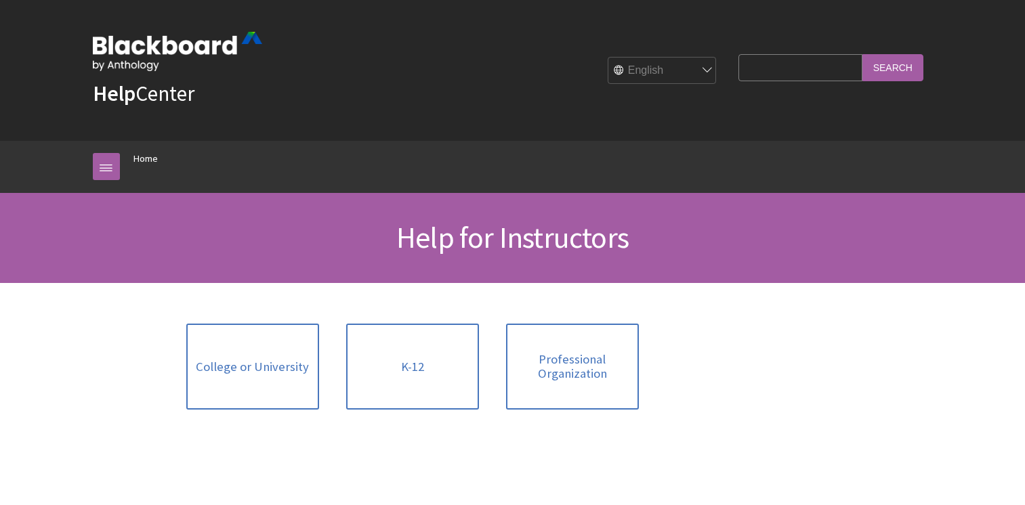 This screenshot has height=505, width=1025. Describe the element at coordinates (252, 367) in the screenshot. I see `span: College or University` at that location.